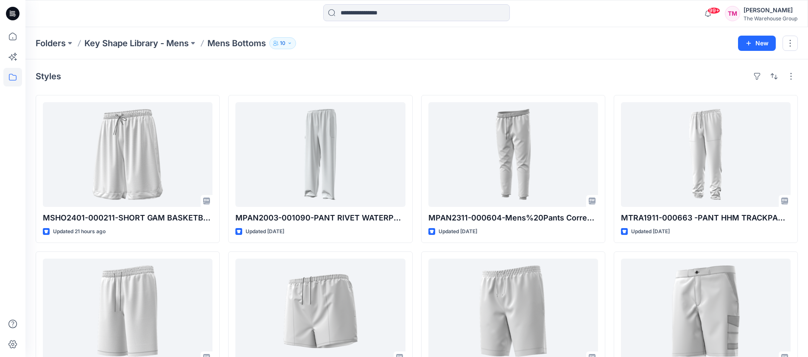  I want to click on button: 10, so click(282, 43).